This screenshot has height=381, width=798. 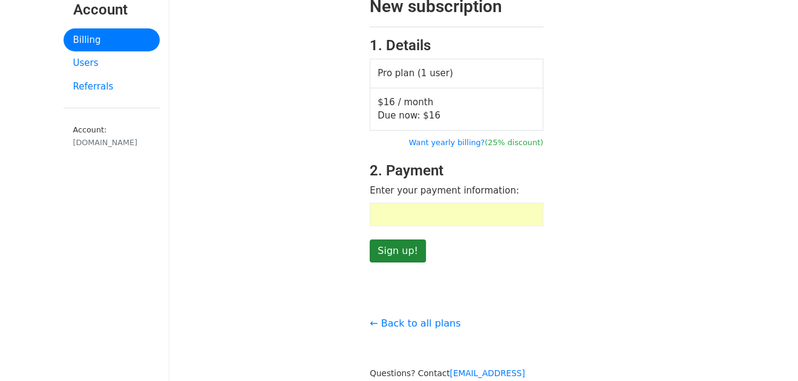 What do you see at coordinates (435, 116) in the screenshot?
I see `span: 16` at bounding box center [435, 116].